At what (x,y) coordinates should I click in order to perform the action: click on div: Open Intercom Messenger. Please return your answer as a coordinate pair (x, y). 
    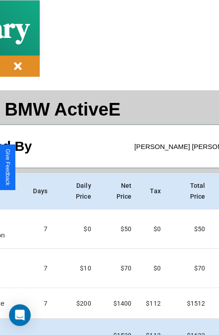
    Looking at the image, I should click on (20, 316).